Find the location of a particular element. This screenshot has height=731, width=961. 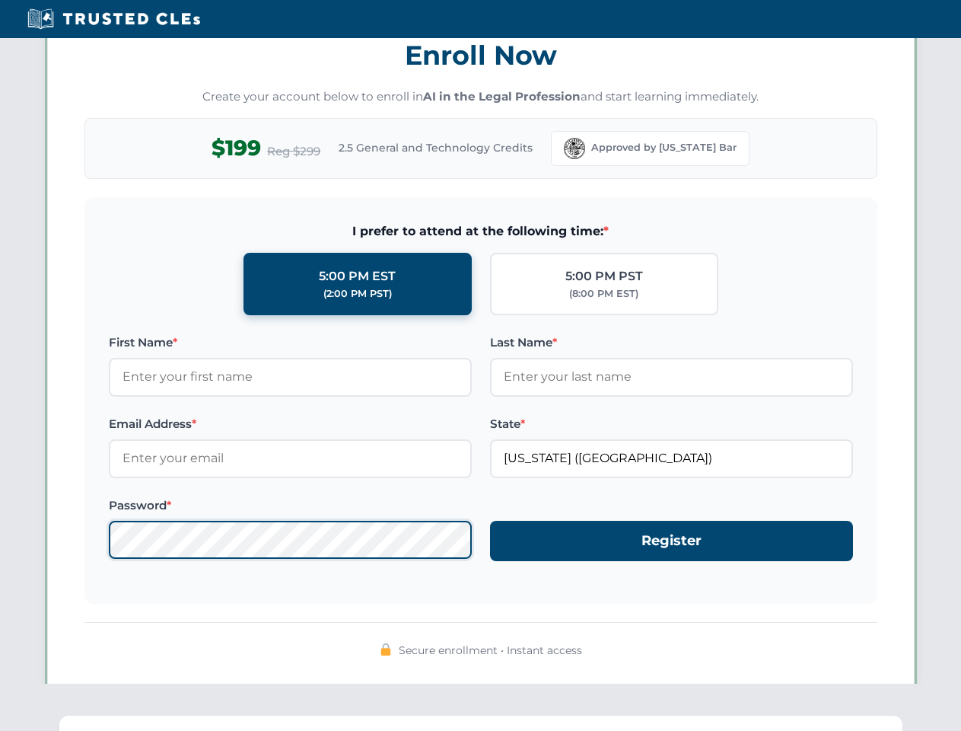

input: Enter your first name is located at coordinates (290, 377).